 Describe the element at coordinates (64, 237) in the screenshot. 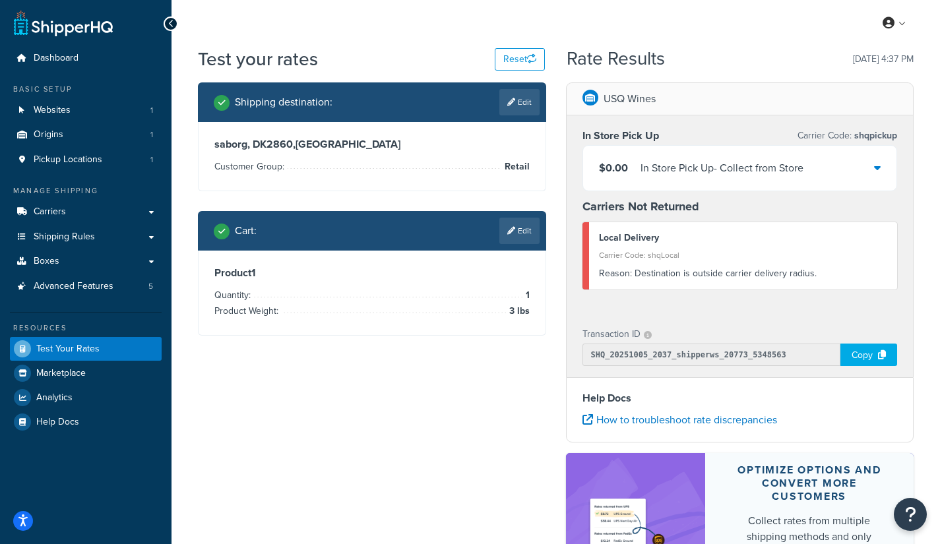

I see `span: Shipping Rules` at that location.